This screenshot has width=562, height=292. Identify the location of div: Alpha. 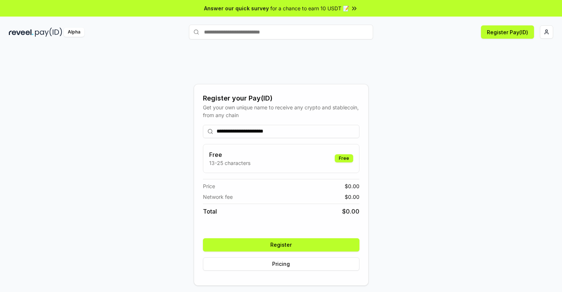
(74, 32).